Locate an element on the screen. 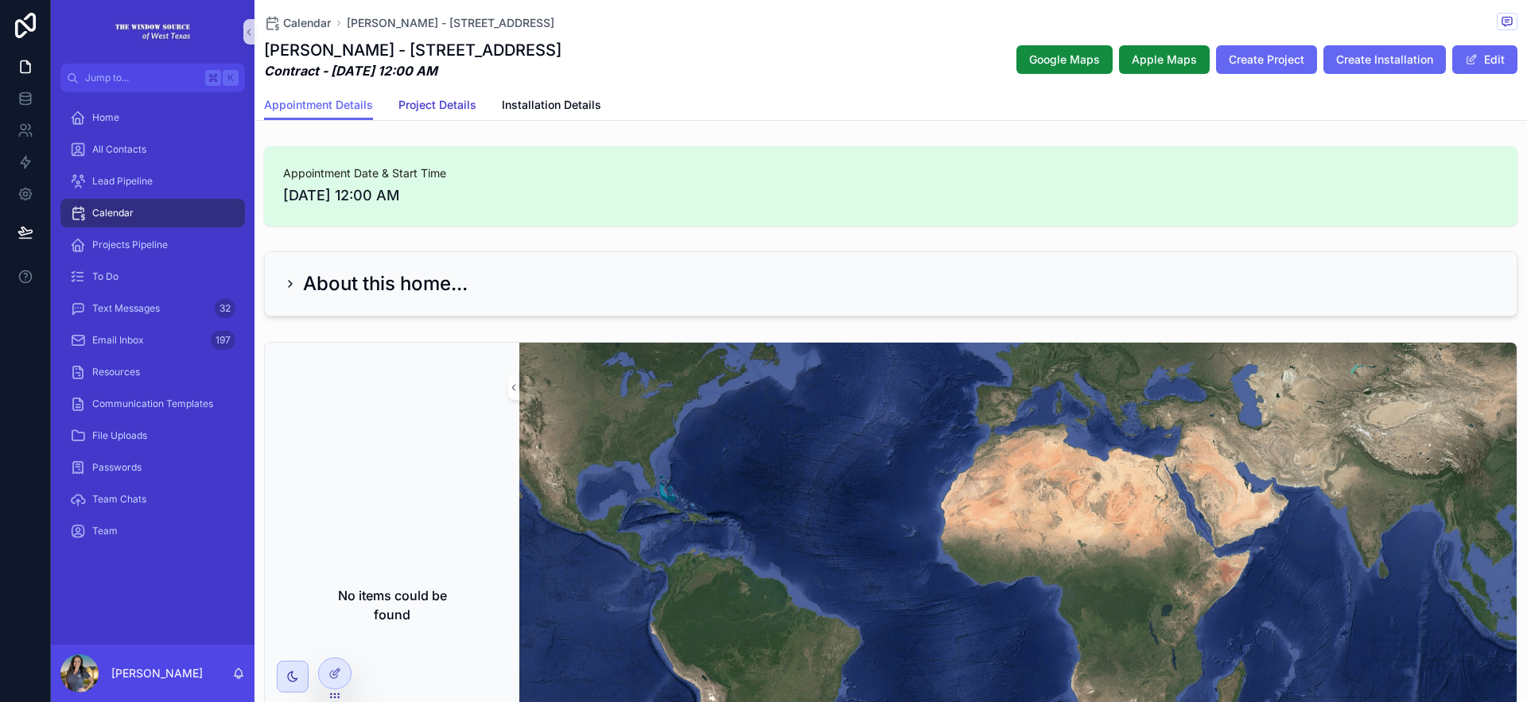 This screenshot has height=702, width=1527. a: Projects Pipeline is located at coordinates (153, 245).